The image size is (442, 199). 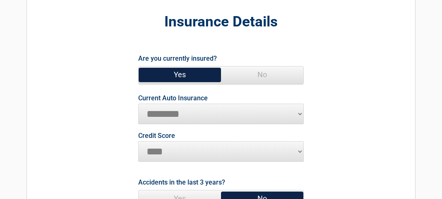 What do you see at coordinates (221, 22) in the screenshot?
I see `h2: Insurance Details` at bounding box center [221, 22].